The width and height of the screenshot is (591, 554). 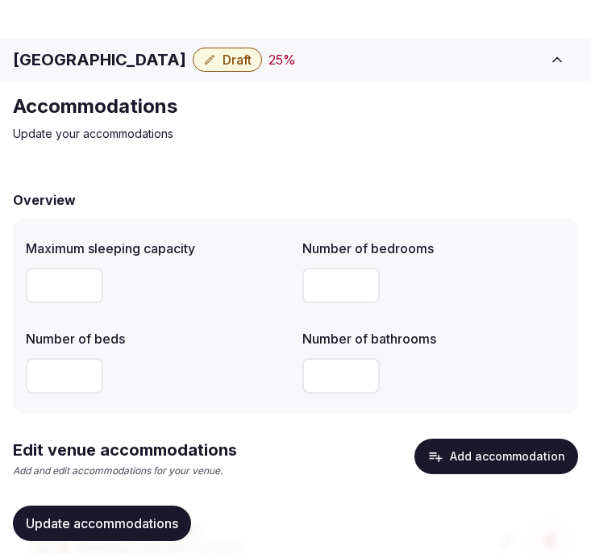 I want to click on h2: Overview, so click(x=44, y=200).